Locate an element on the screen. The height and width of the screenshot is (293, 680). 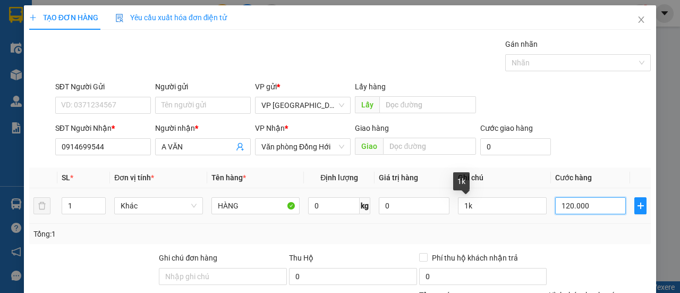
span: kg is located at coordinates (365, 206).